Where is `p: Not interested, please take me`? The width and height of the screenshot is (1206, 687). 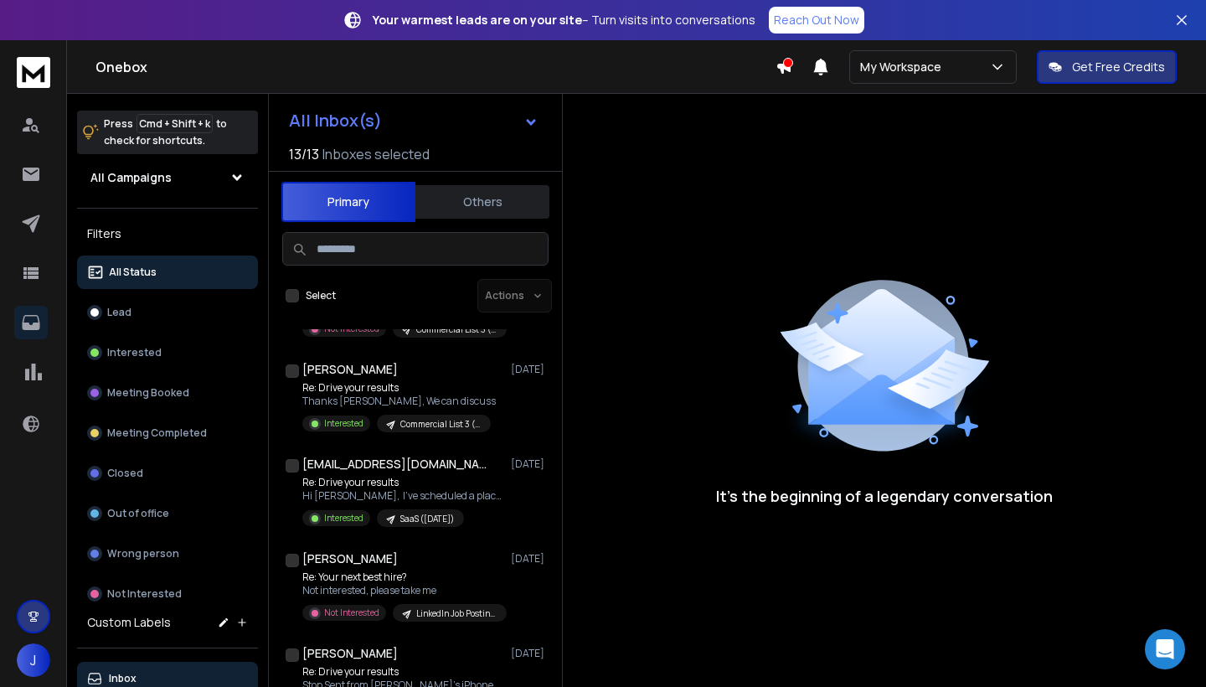 p: Not interested, please take me is located at coordinates (403, 591).